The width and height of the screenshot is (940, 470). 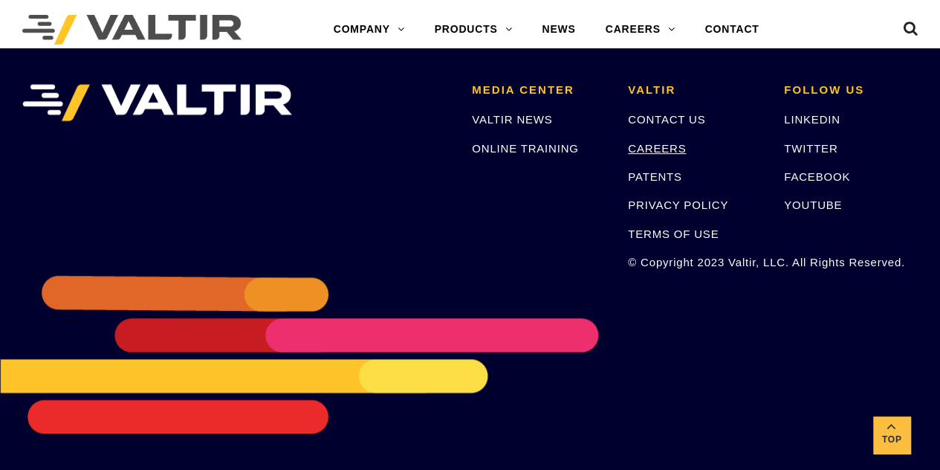 What do you see at coordinates (512, 119) in the screenshot?
I see `a: VALTIR NEWS` at bounding box center [512, 119].